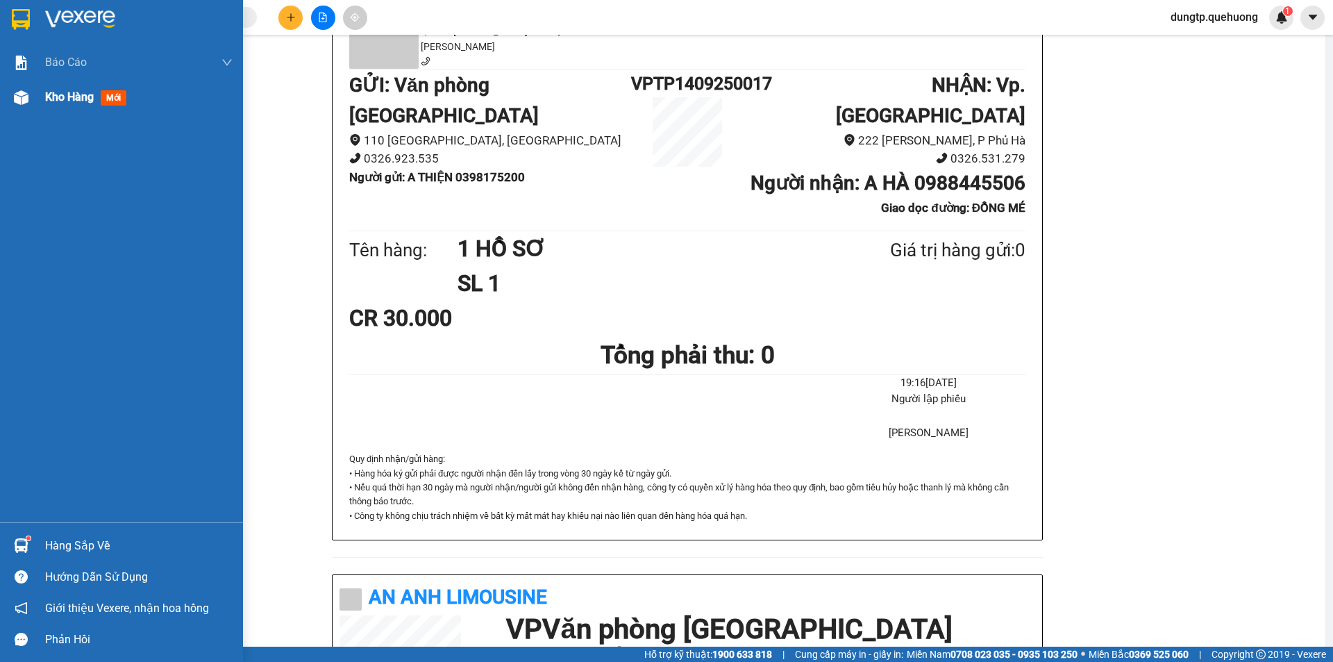 Image resolution: width=1333 pixels, height=662 pixels. Describe the element at coordinates (66, 62) in the screenshot. I see `span: Báo cáo` at that location.